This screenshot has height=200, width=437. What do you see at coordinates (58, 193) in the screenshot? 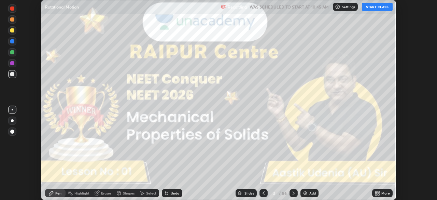
I see `div: Pen` at bounding box center [58, 193].